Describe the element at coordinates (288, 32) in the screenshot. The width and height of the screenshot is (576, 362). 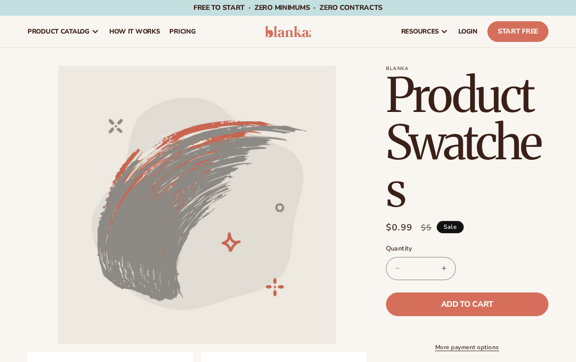
I see `a: logo` at that location.